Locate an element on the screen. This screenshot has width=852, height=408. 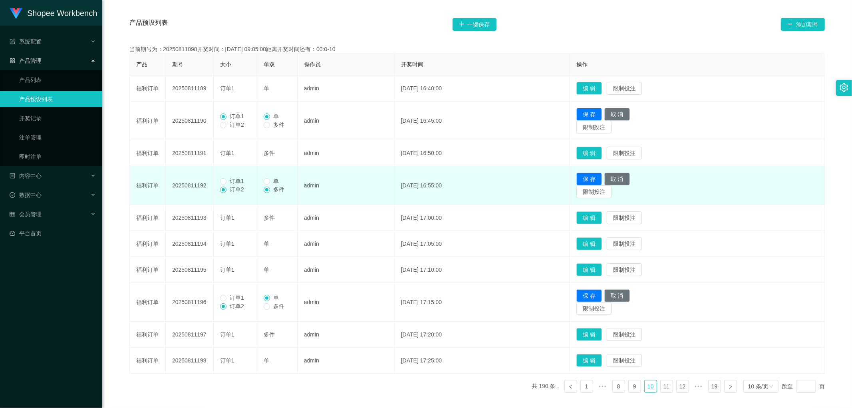
span: 开奖时间 is located at coordinates (412, 64).